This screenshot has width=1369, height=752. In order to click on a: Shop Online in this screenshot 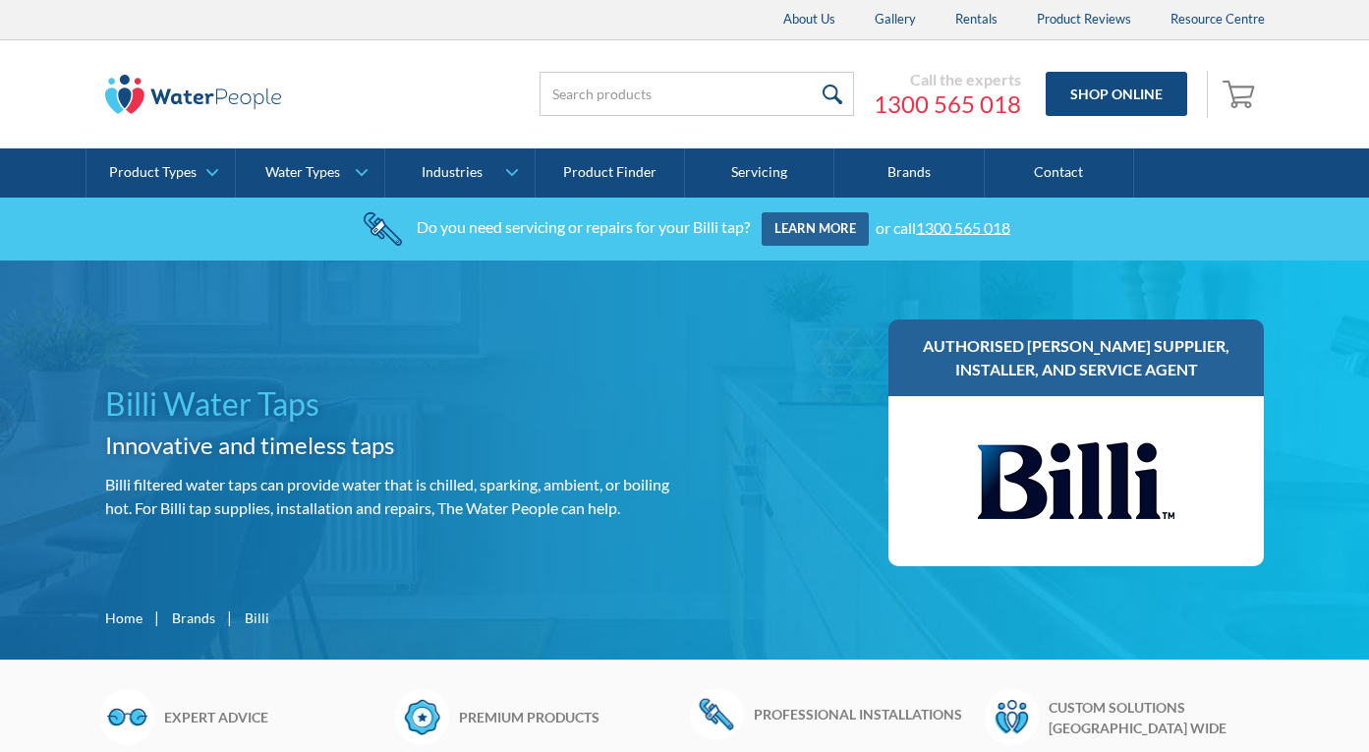, I will do `click(1116, 93)`.